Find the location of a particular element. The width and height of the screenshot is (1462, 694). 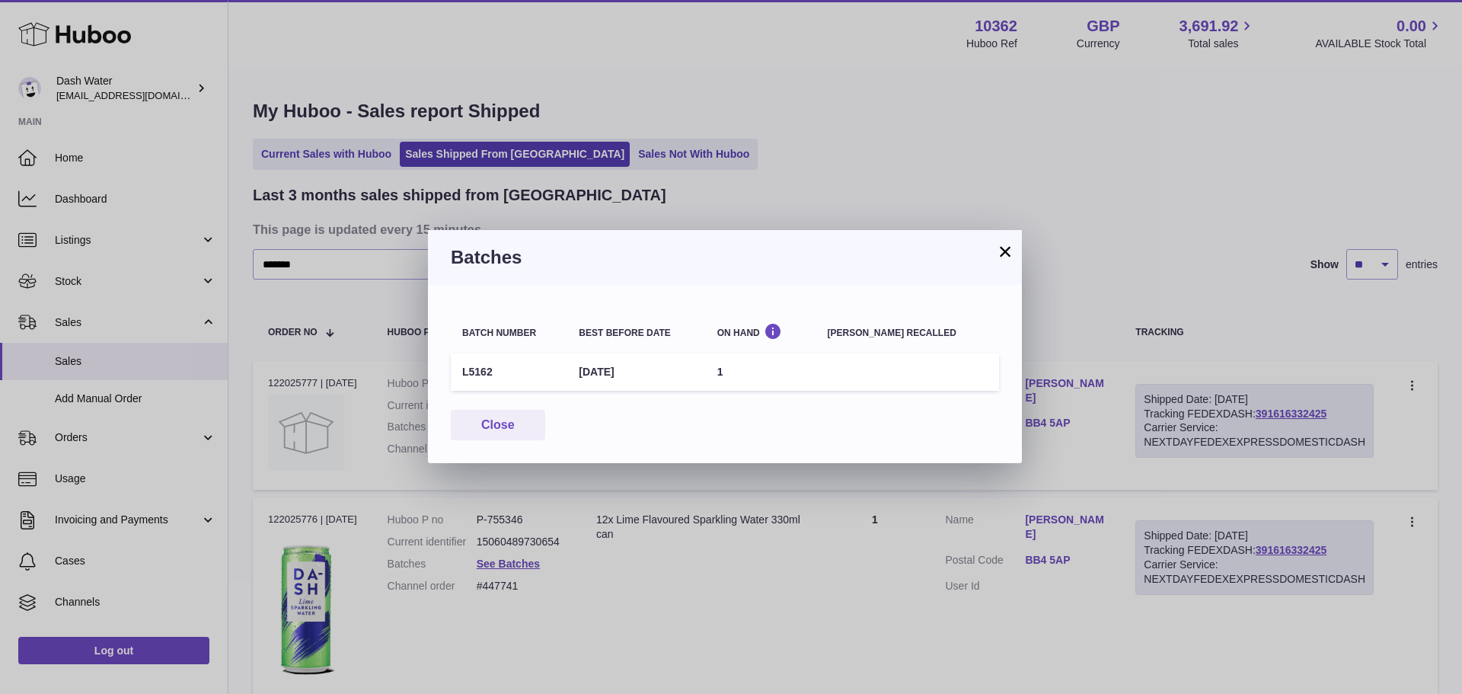

h3: Batches is located at coordinates (725, 257).